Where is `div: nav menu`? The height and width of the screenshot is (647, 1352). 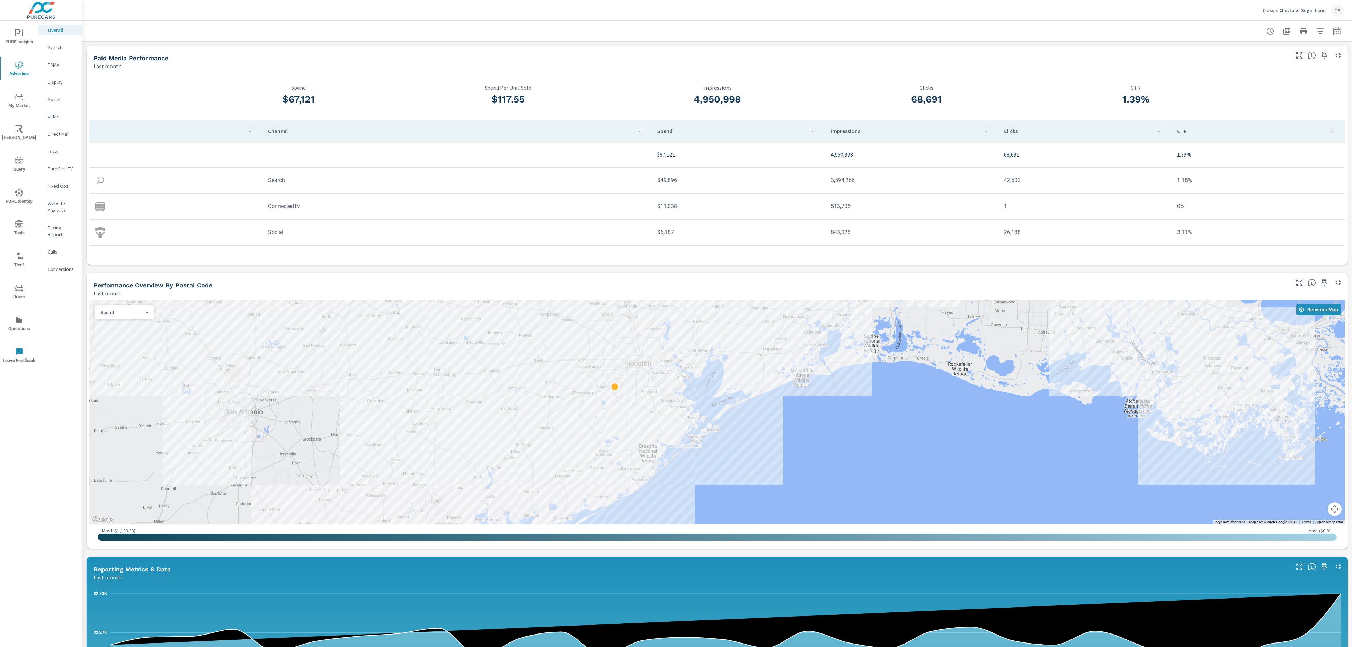
div: nav menu is located at coordinates (19, 196).